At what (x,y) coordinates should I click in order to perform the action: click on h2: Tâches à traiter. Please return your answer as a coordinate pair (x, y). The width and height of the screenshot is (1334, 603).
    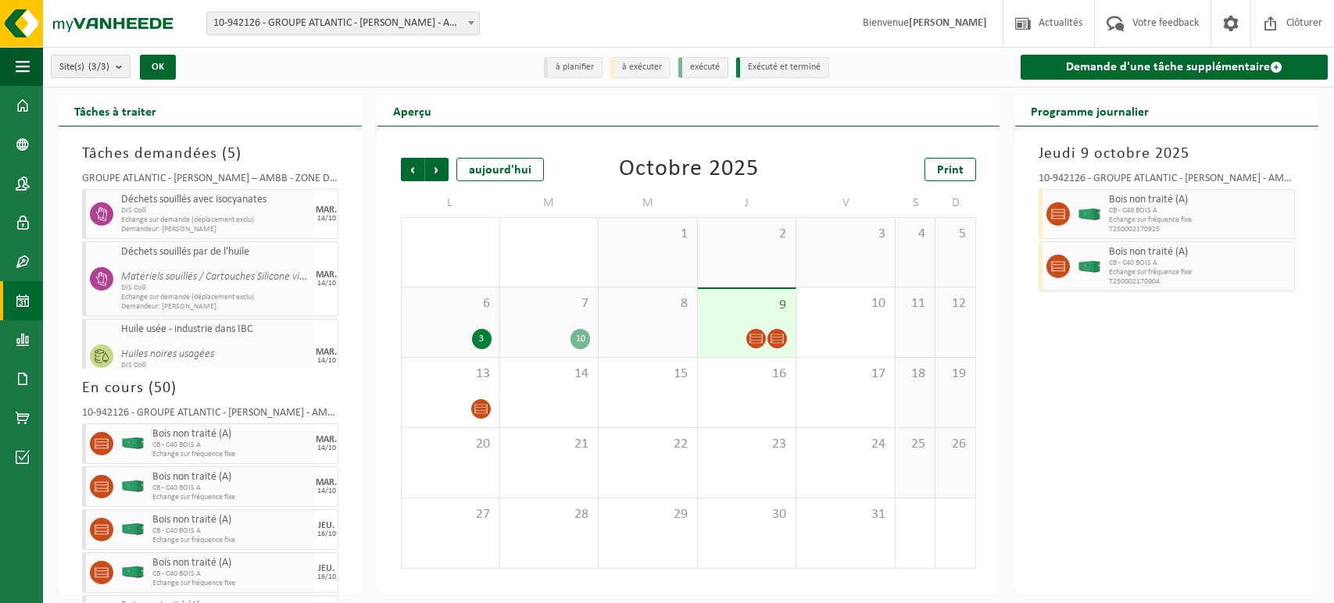
    Looking at the image, I should click on (115, 110).